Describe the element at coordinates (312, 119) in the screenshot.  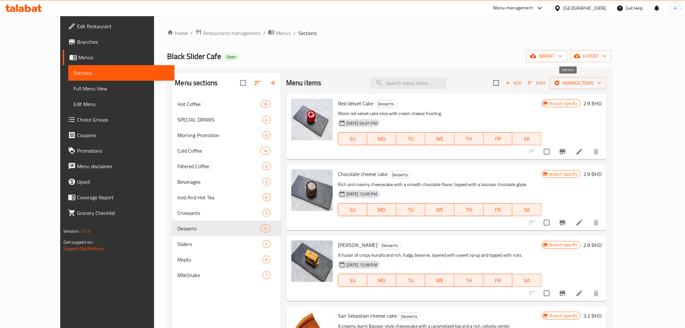
I see `img: Red Velvet Cake` at that location.